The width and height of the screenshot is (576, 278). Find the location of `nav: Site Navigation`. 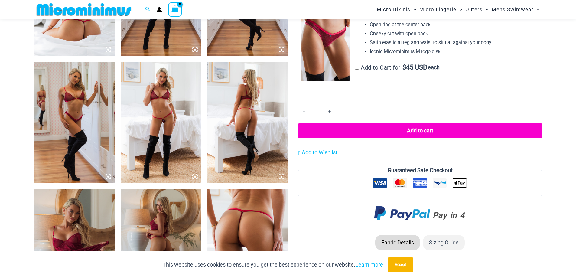

nav: Site Navigation is located at coordinates (458, 9).